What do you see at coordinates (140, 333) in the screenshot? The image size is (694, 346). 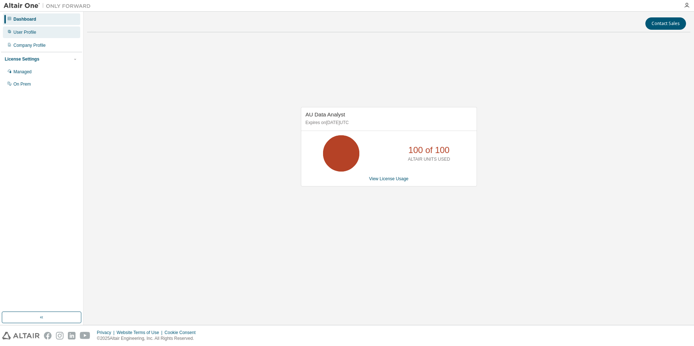 I see `div: Website Terms of Use` at bounding box center [140, 333].